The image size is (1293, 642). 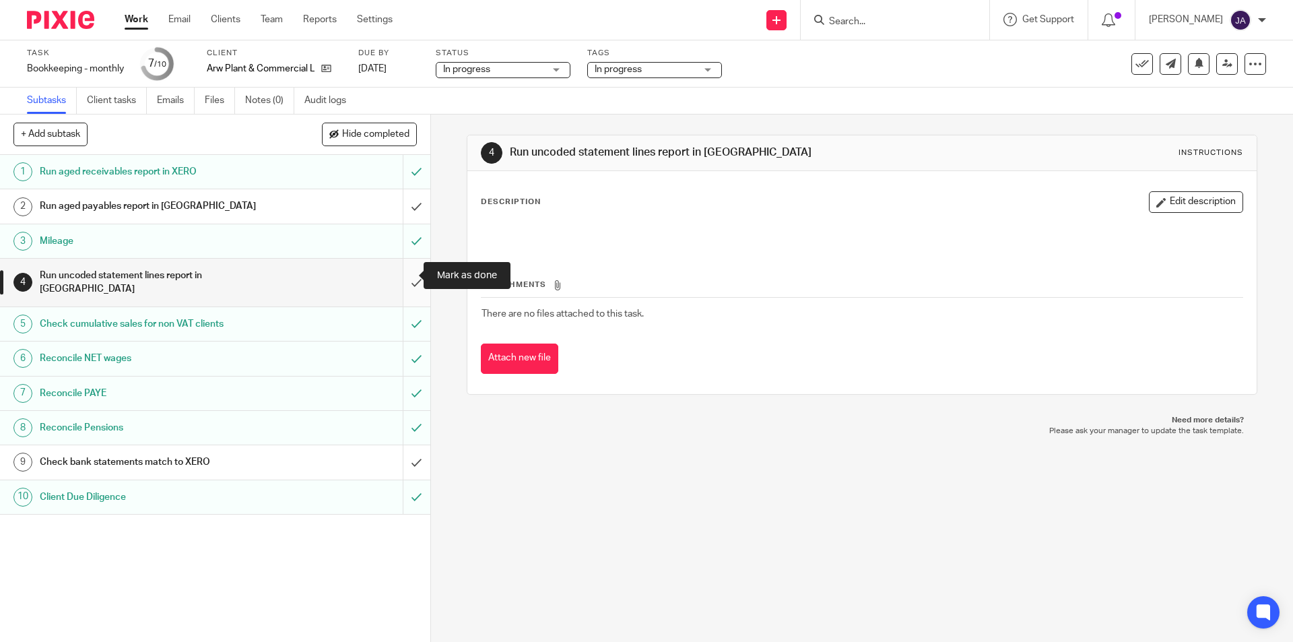 I want to click on a: Notes (0), so click(x=269, y=100).